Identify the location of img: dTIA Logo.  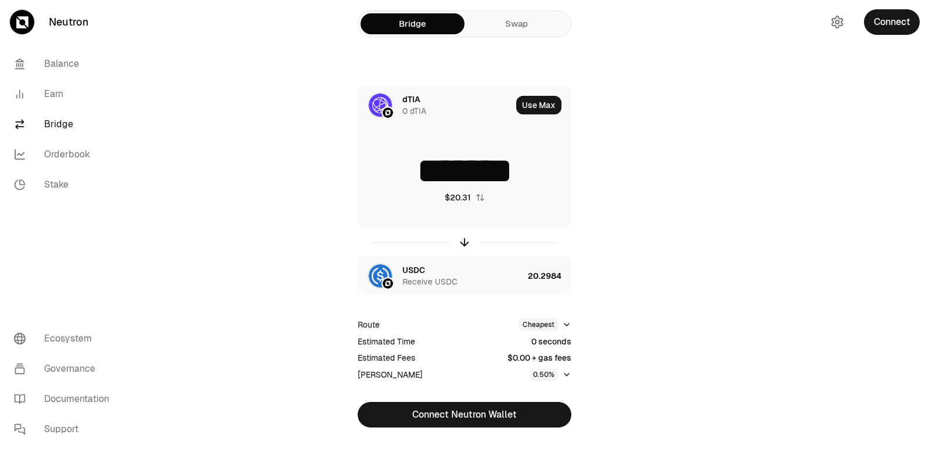
(380, 105).